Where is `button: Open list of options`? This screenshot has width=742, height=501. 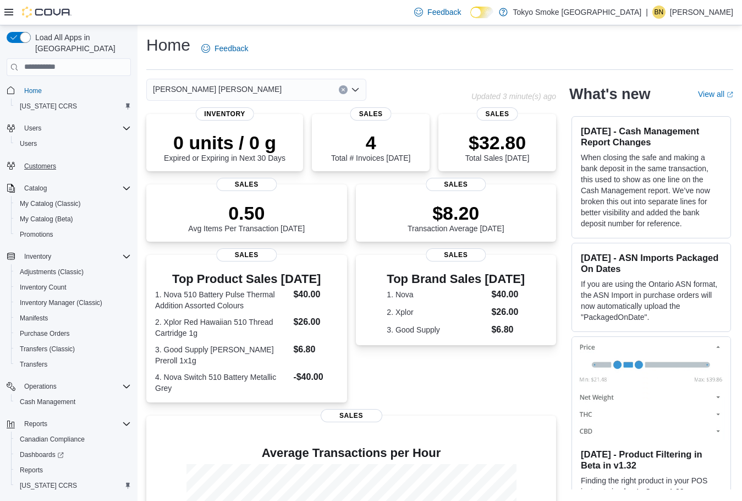 button: Open list of options is located at coordinates (355, 90).